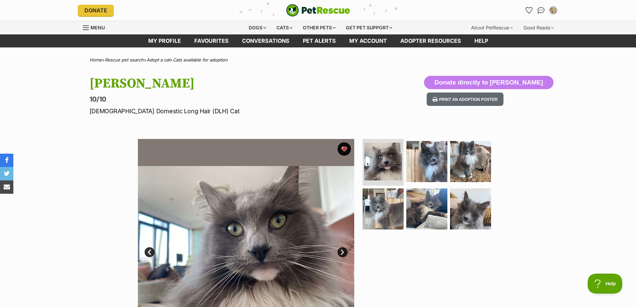 The width and height of the screenshot is (636, 307). Describe the element at coordinates (95, 60) in the screenshot. I see `a: Home` at that location.